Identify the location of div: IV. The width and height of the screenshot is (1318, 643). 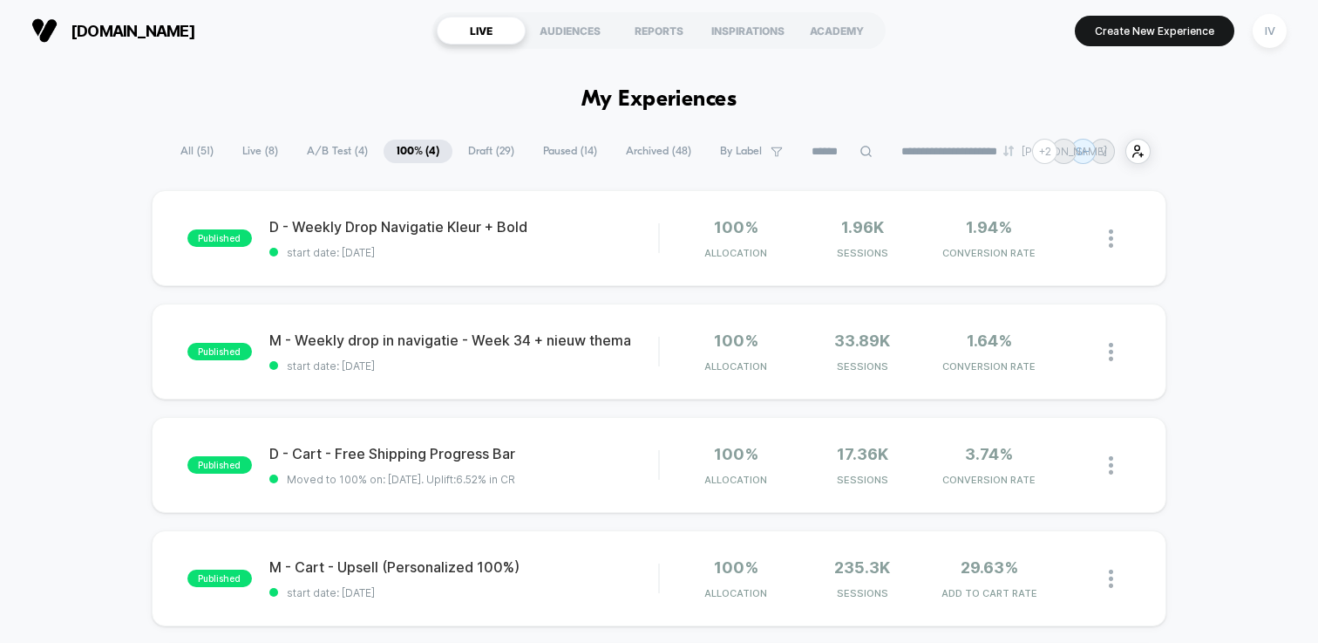
(1269, 31).